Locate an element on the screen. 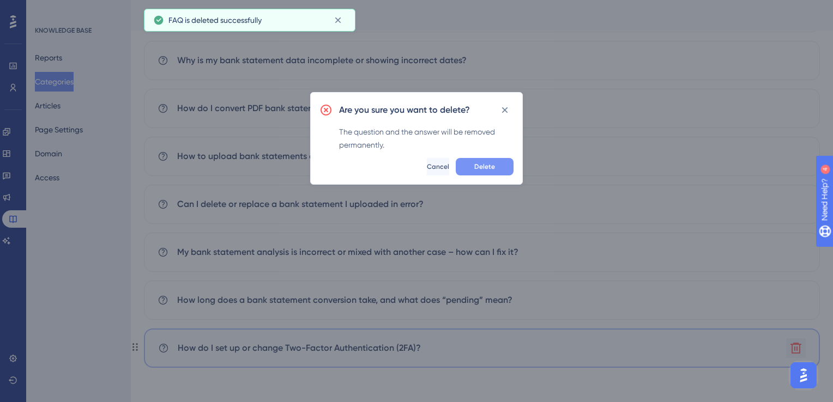 This screenshot has height=402, width=833. div: 4 is located at coordinates (77, 10).